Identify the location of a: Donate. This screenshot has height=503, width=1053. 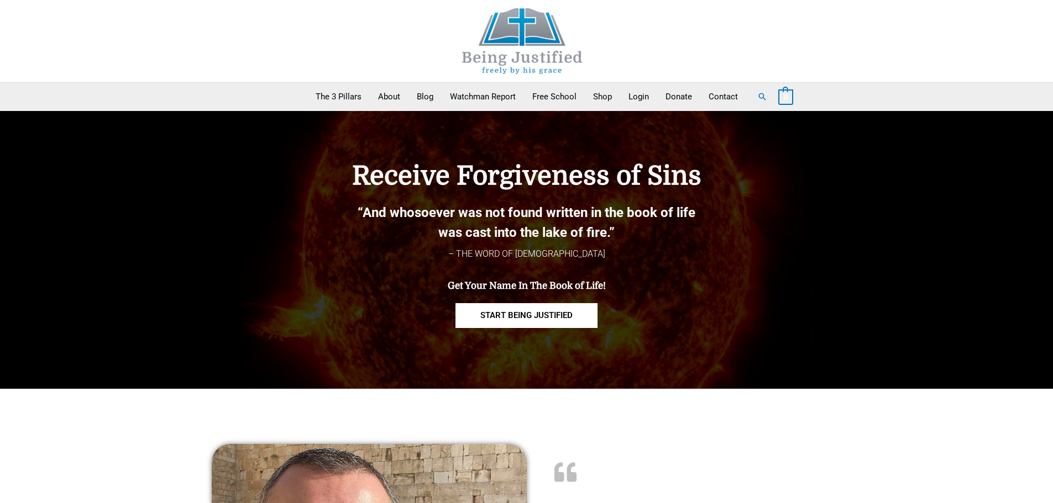
(679, 97).